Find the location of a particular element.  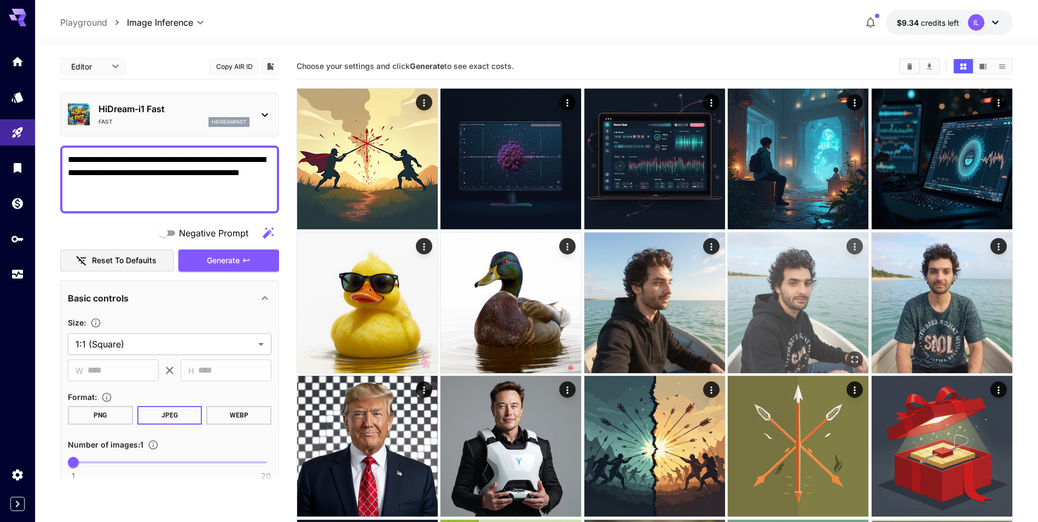

nav: breadcrumb is located at coordinates (94, 22).